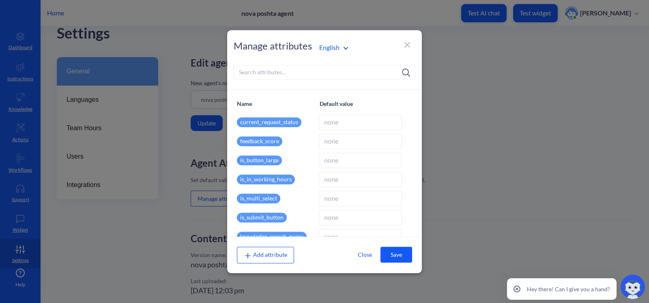 The height and width of the screenshot is (303, 649). What do you see at coordinates (273, 46) in the screenshot?
I see `h2: Manage attributes` at bounding box center [273, 46].